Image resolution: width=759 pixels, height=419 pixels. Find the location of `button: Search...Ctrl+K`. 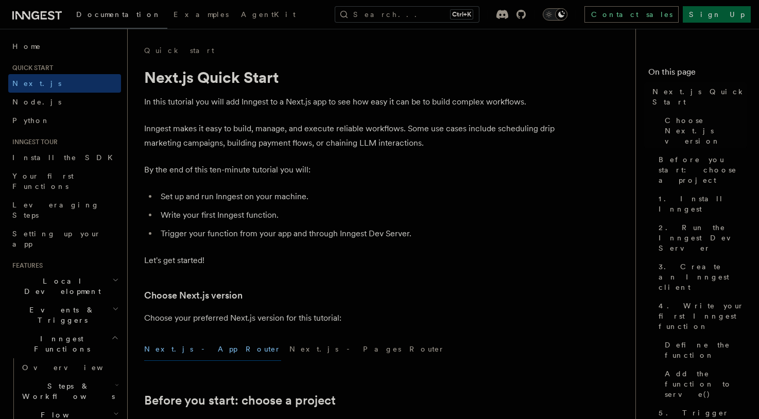

button: Search...Ctrl+K is located at coordinates (407, 14).